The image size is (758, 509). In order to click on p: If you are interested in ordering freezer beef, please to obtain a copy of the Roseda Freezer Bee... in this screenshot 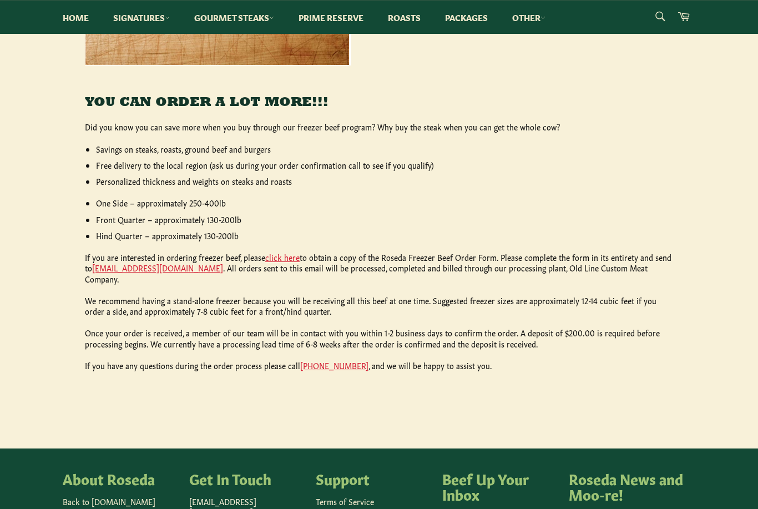, I will do `click(379, 269)`.